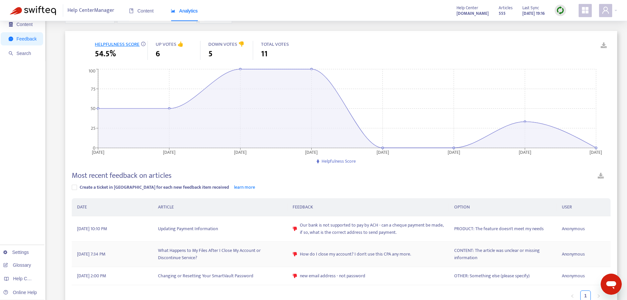 The image size is (627, 300). What do you see at coordinates (245, 187) in the screenshot?
I see `a: learn more` at bounding box center [245, 187].